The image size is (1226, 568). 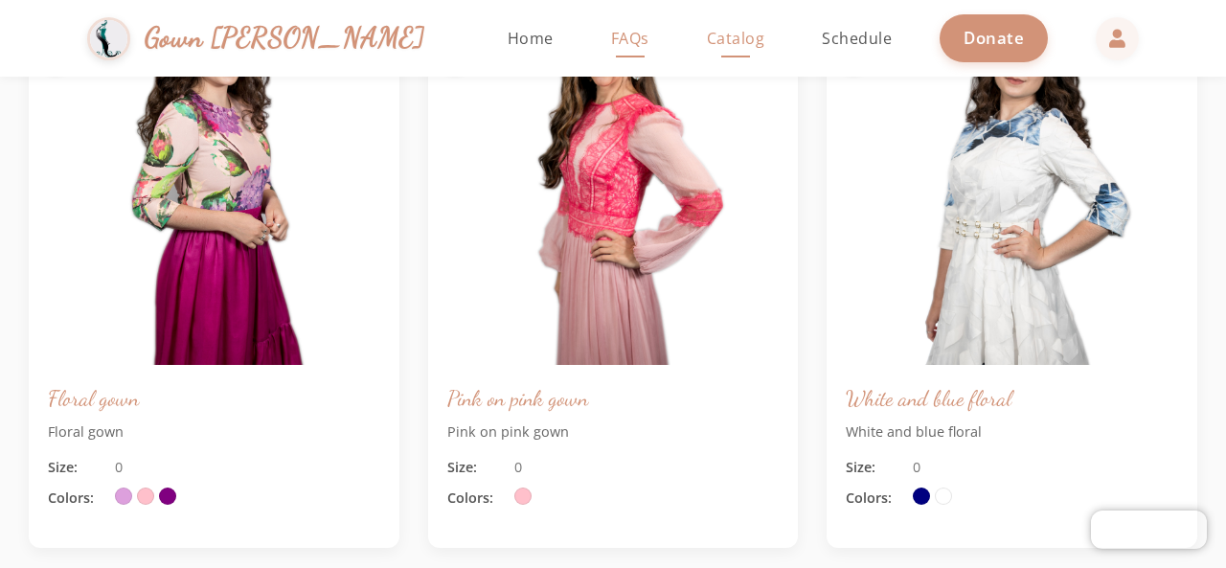 What do you see at coordinates (630, 38) in the screenshot?
I see `span: FAQs` at bounding box center [630, 38].